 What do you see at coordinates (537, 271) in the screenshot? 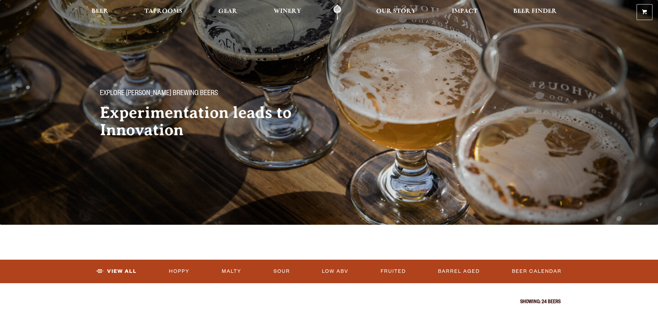
I see `a: Beer Calendar` at bounding box center [537, 271].